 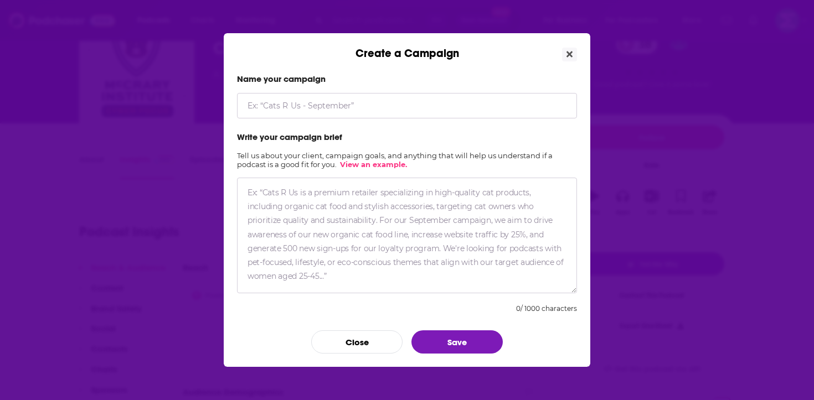 What do you see at coordinates (457, 342) in the screenshot?
I see `button: Save` at bounding box center [457, 342].